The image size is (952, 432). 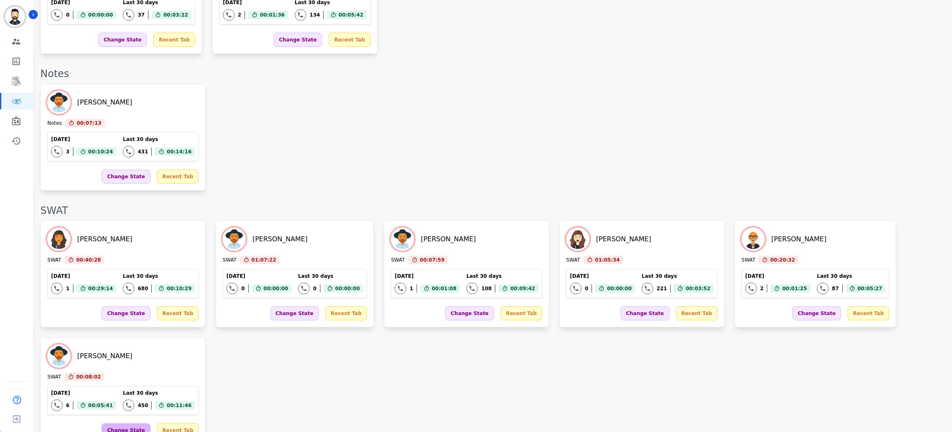 What do you see at coordinates (445, 289) in the screenshot?
I see `span: 00:01:08` at bounding box center [445, 289].